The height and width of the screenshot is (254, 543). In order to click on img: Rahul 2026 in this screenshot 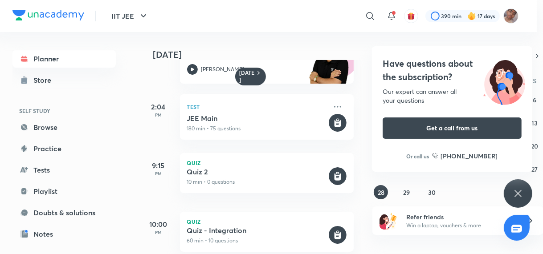, I will do `click(511, 16)`.